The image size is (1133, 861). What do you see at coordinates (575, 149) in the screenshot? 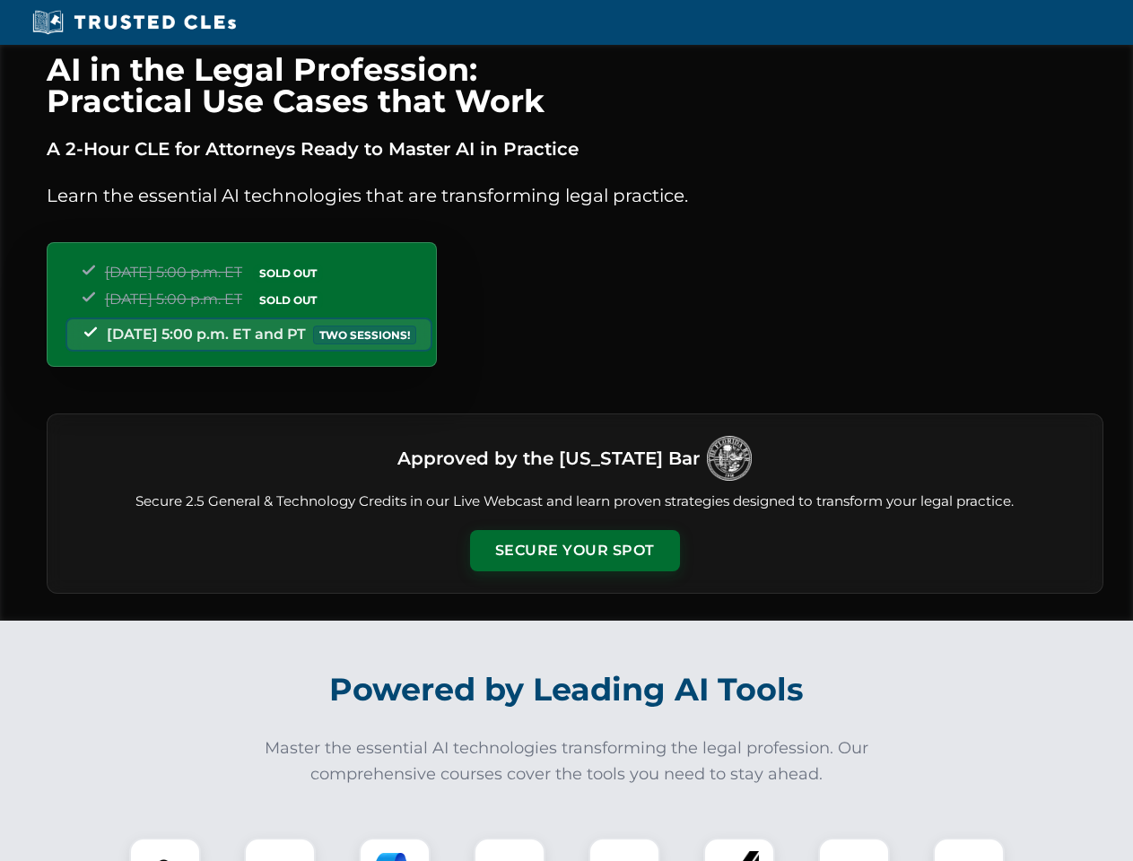
I see `p: A 2-Hour CLE for Attorneys Ready to Master AI in Practice` at bounding box center [575, 149].